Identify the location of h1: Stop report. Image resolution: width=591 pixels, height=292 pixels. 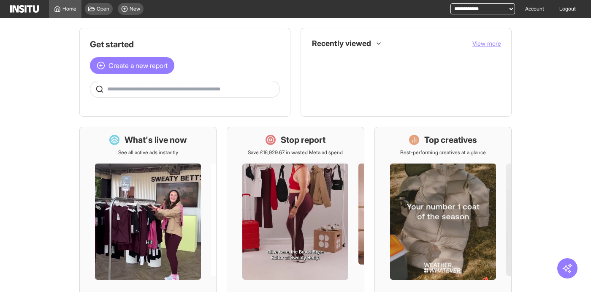
(303, 140).